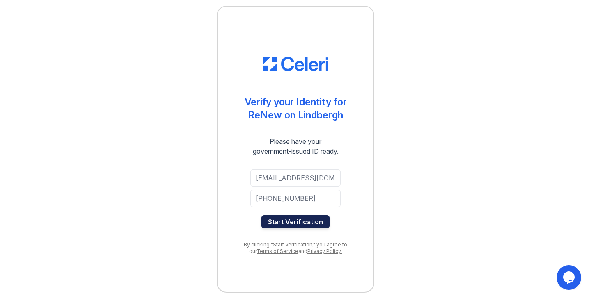 This screenshot has width=591, height=298. Describe the element at coordinates (277, 251) in the screenshot. I see `a: Terms of Service` at that location.